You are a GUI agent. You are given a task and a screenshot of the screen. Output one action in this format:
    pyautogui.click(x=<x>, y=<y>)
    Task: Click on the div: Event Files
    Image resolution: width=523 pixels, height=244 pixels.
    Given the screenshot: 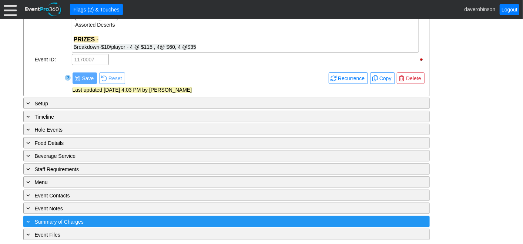 What is the action you would take?
    pyautogui.click(x=211, y=234)
    